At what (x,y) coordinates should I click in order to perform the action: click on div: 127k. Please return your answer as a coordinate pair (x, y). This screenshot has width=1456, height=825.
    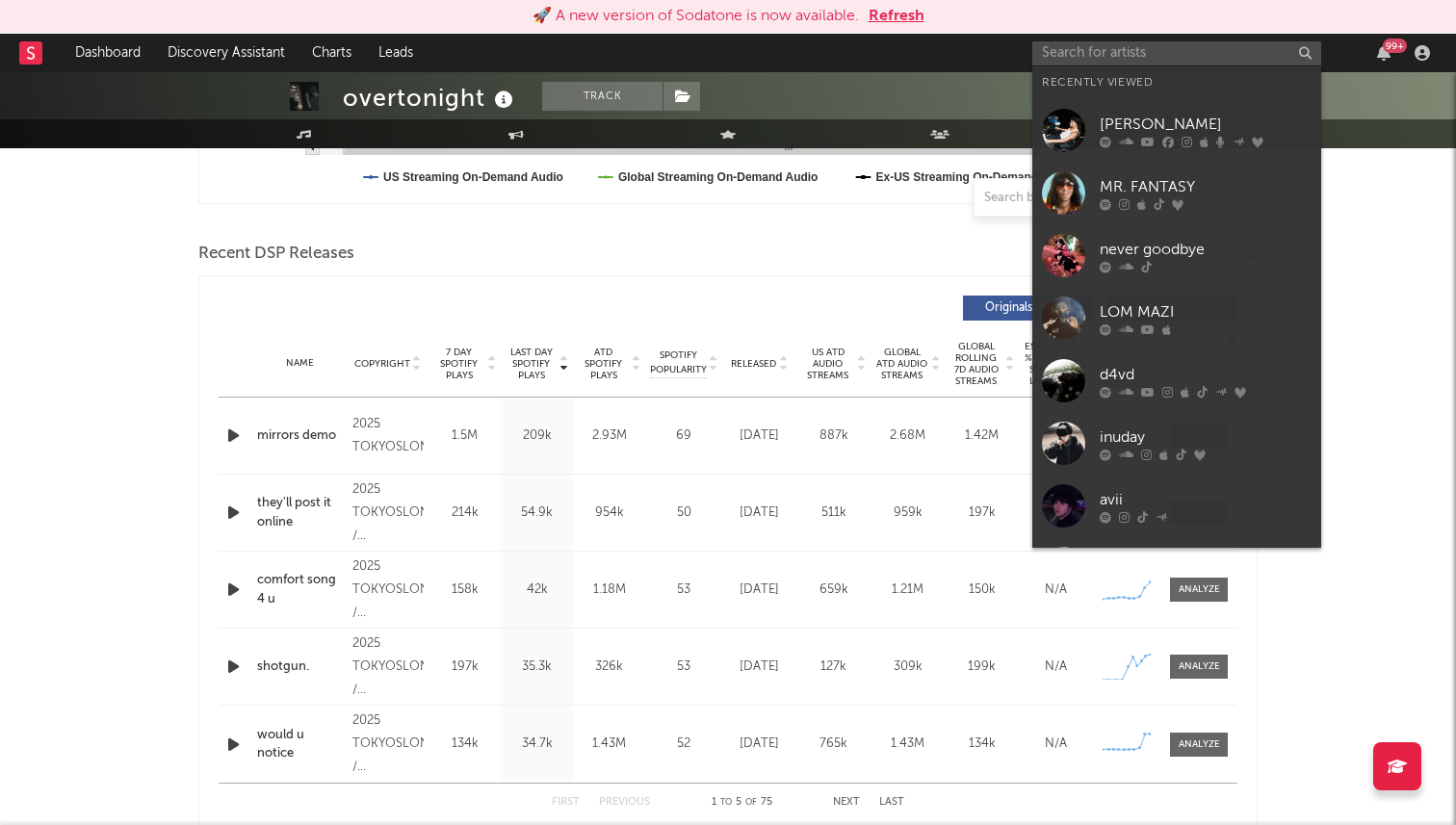
    Looking at the image, I should click on (832, 667).